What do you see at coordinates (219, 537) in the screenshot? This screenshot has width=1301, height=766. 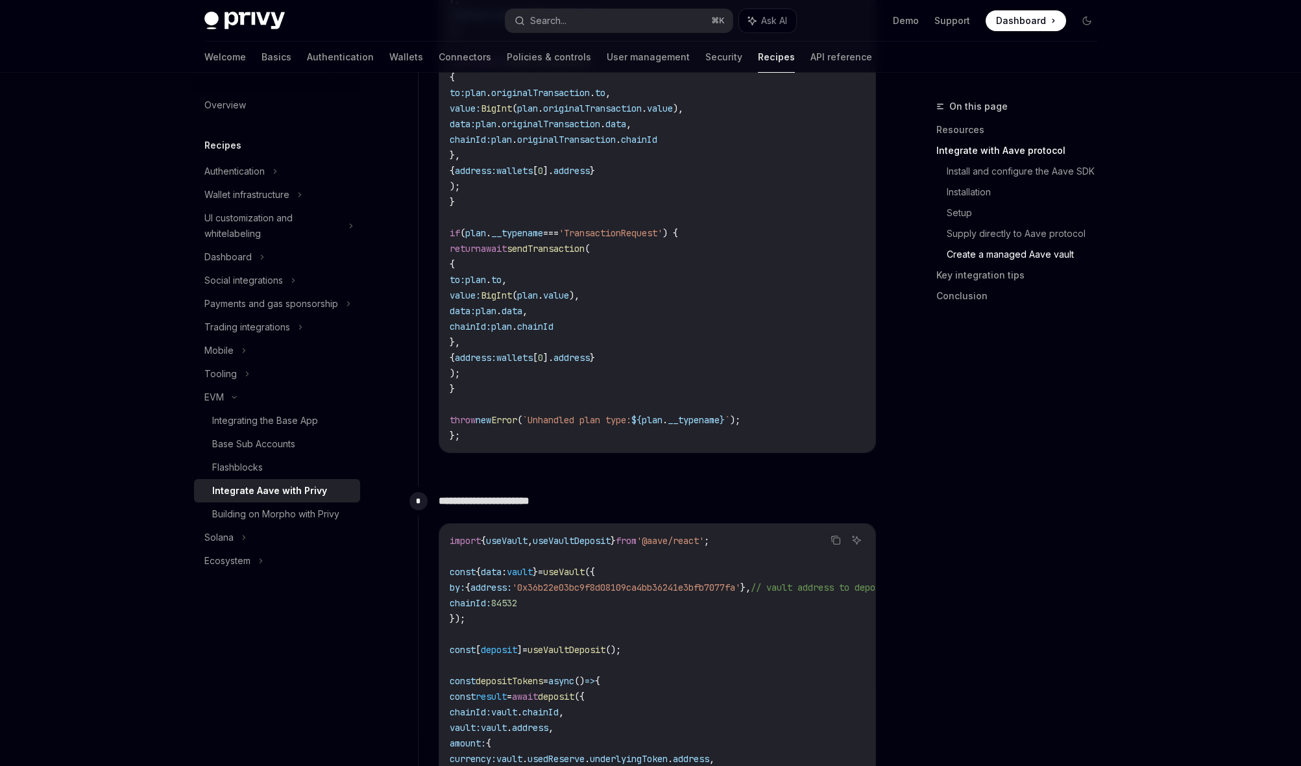 I see `div: Solana` at bounding box center [219, 537].